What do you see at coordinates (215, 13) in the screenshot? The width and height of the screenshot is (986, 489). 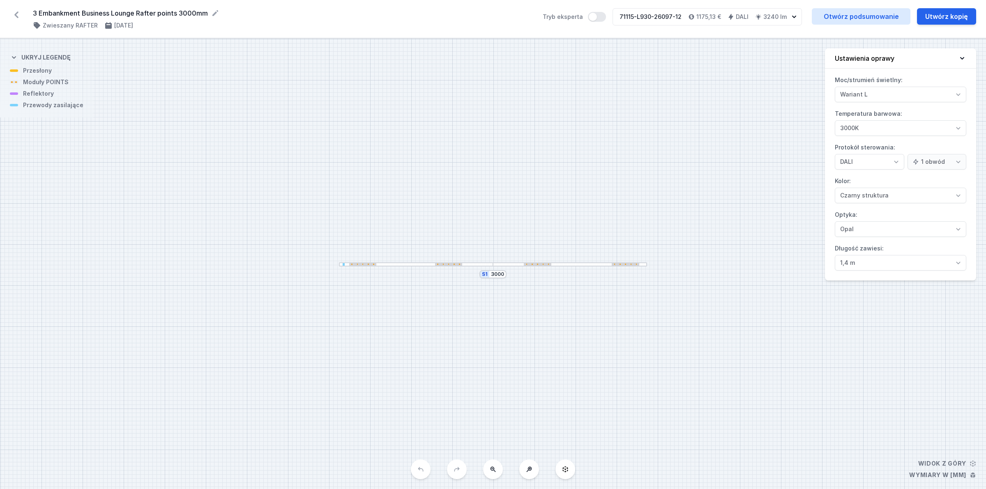 I see `button: Edytuj nazwę projektu` at bounding box center [215, 13].